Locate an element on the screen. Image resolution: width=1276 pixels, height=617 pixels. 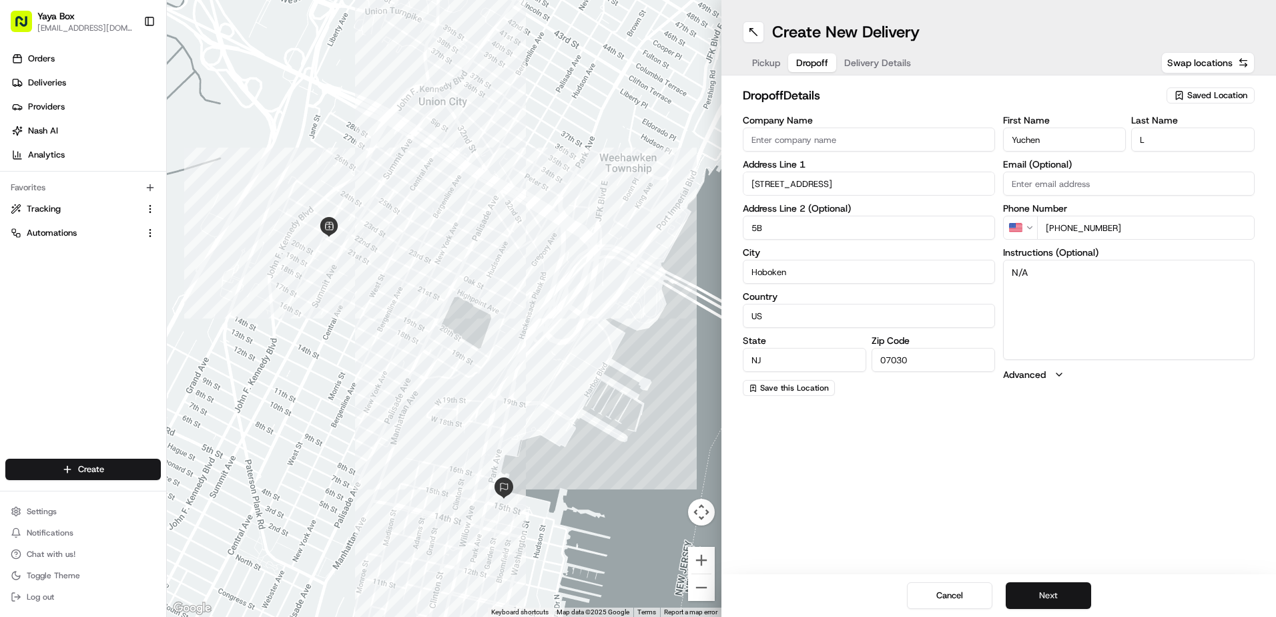
label: Phone Number is located at coordinates (1129, 208).